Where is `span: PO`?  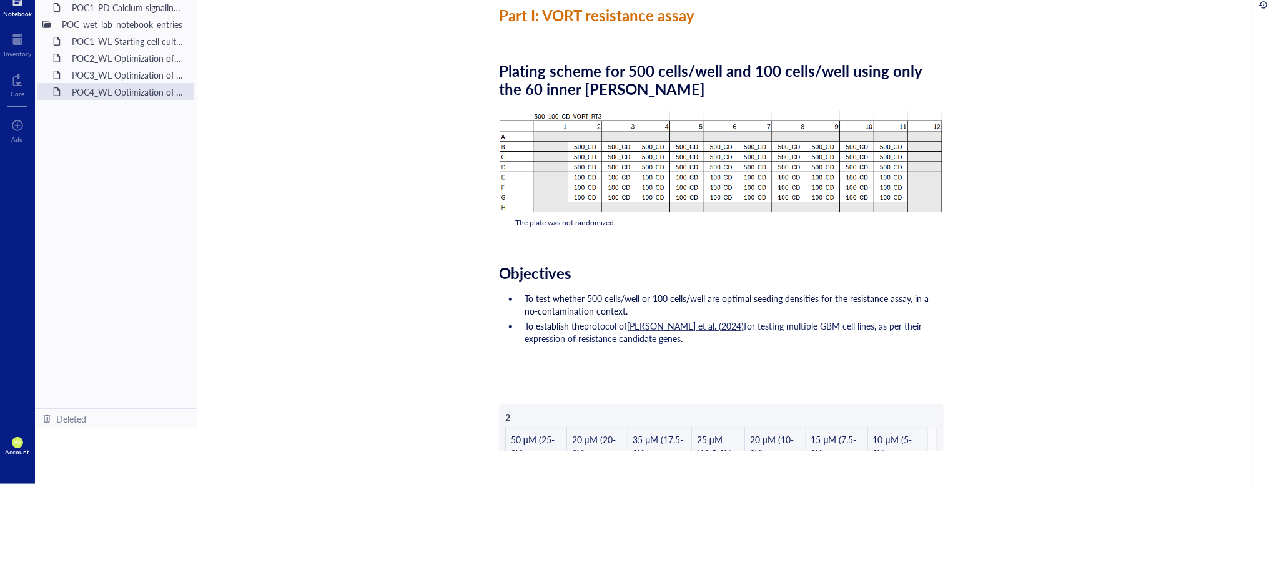
span: PO is located at coordinates (17, 443).